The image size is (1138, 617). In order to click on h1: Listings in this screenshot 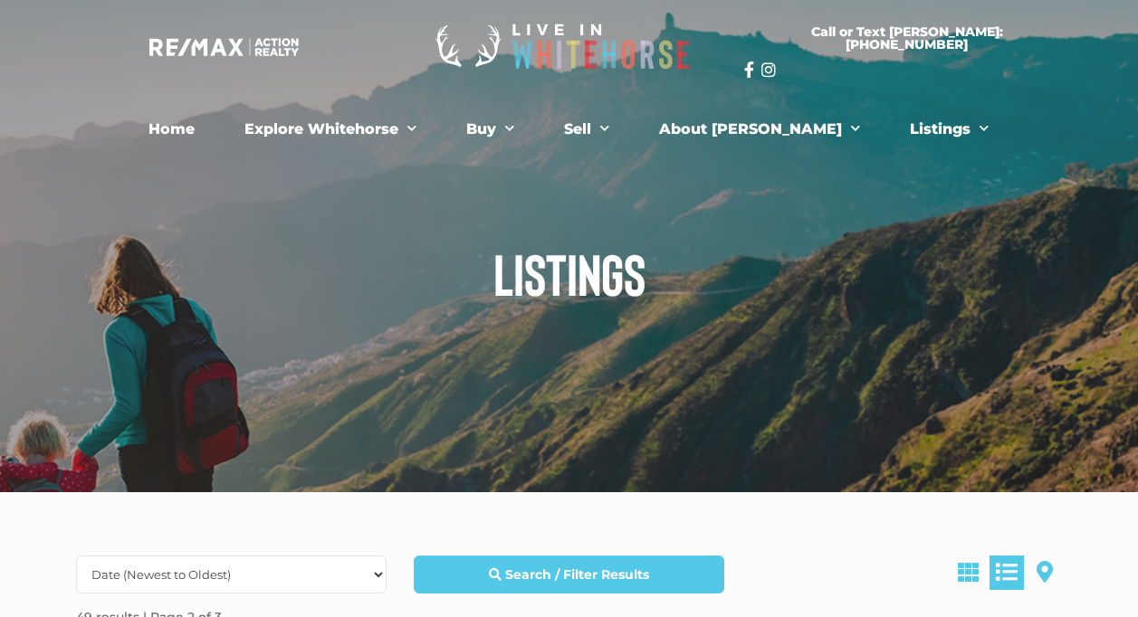, I will do `click(569, 273)`.